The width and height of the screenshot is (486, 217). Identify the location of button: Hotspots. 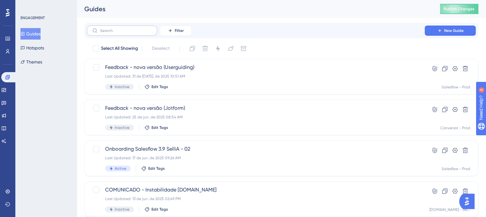
(32, 48).